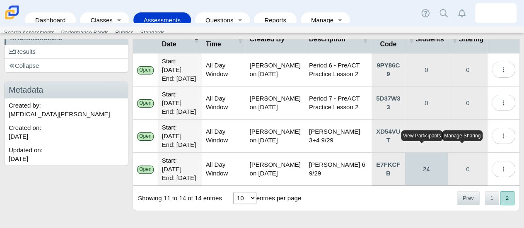 This screenshot has width=524, height=228. Describe the element at coordinates (50, 20) in the screenshot. I see `a: Dashboard` at that location.